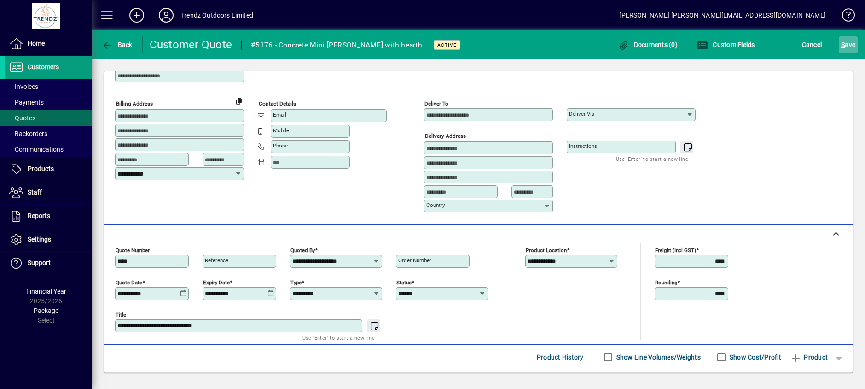 The height and width of the screenshot is (389, 865). I want to click on button: Cancel, so click(812, 45).